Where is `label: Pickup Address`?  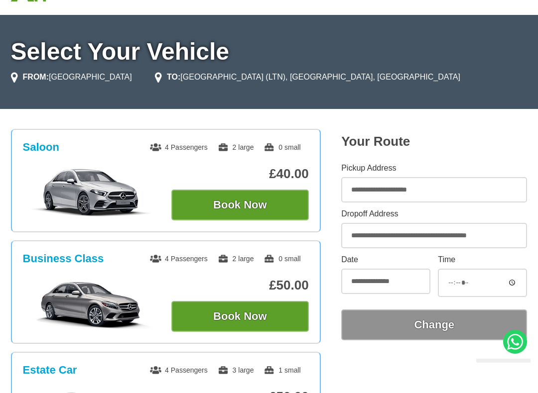
label: Pickup Address is located at coordinates (434, 168).